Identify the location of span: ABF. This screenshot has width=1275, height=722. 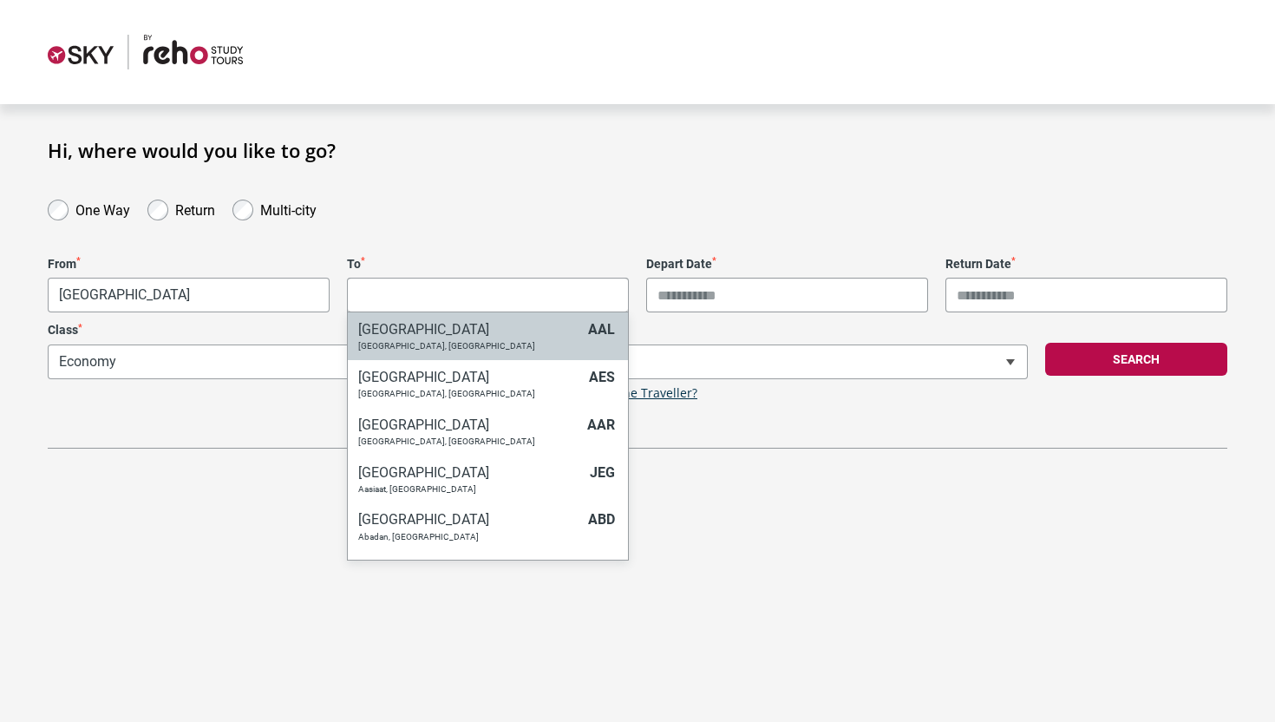
(602, 567).